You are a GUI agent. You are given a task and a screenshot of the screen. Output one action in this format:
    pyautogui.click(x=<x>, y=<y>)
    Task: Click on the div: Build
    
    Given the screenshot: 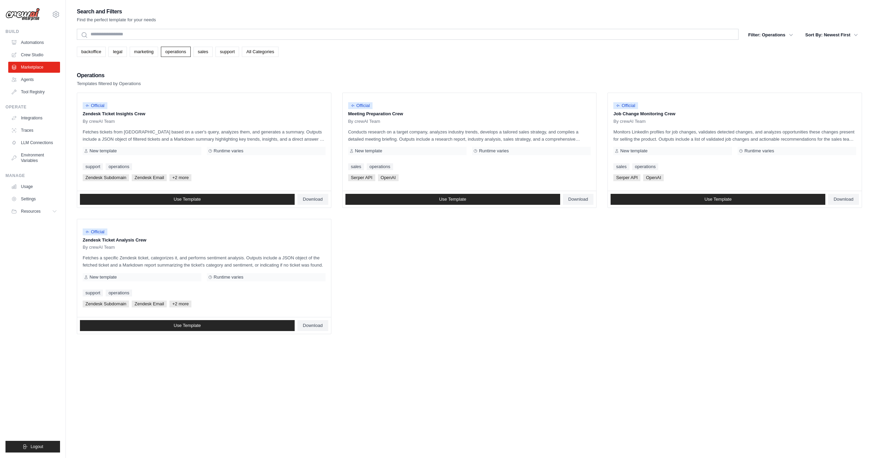 What is the action you would take?
    pyautogui.click(x=33, y=32)
    